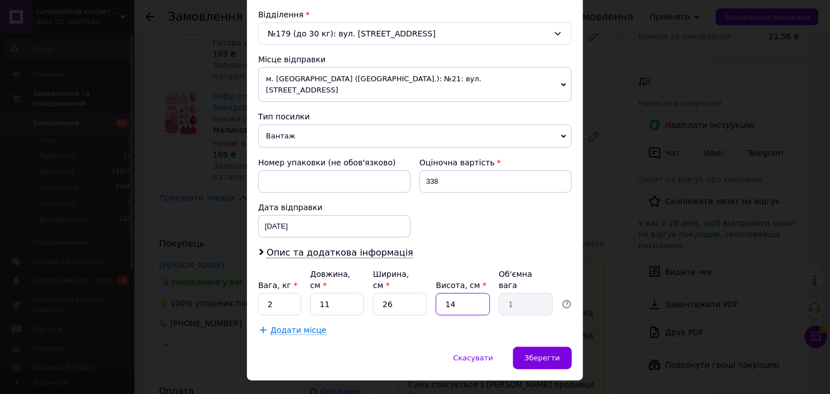  What do you see at coordinates (495, 162) in the screenshot?
I see `div: Оціночна вартість` at bounding box center [495, 162].